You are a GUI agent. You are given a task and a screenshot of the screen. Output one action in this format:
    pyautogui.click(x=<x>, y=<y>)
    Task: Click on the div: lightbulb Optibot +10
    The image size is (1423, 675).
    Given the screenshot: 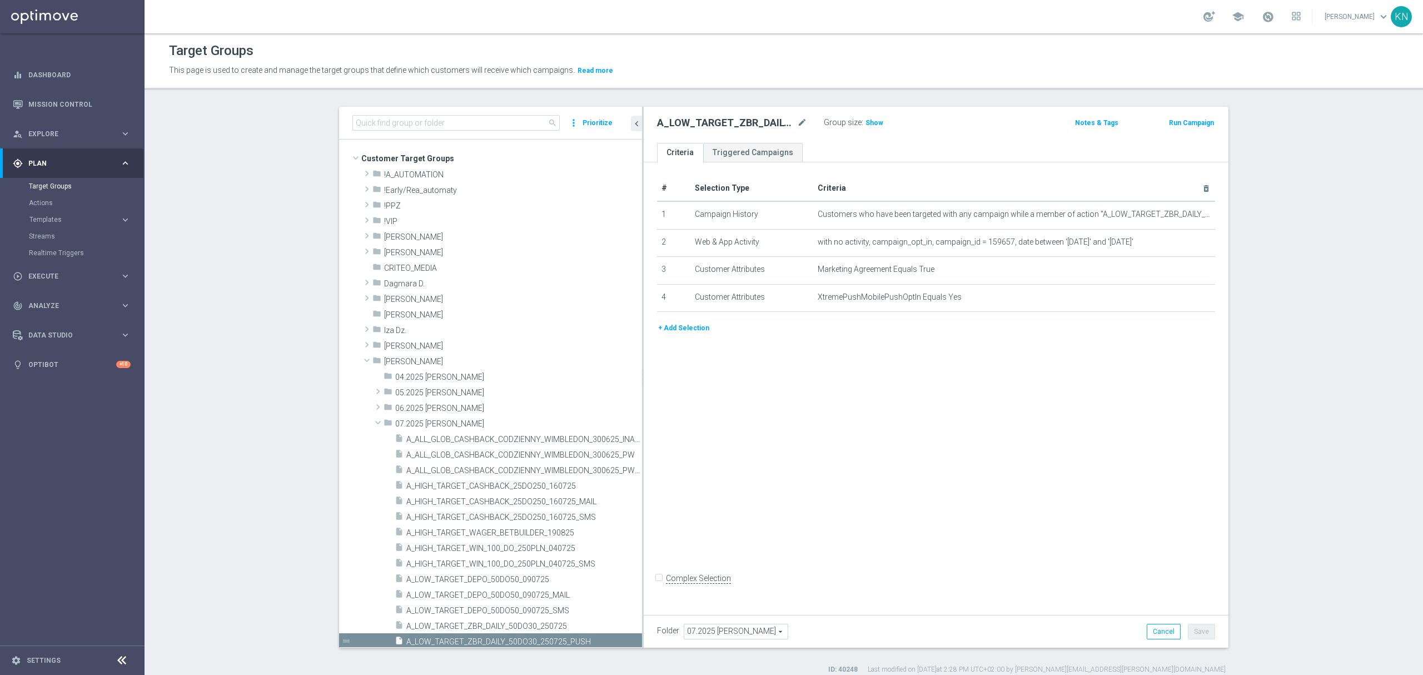 What is the action you would take?
    pyautogui.click(x=72, y=365)
    